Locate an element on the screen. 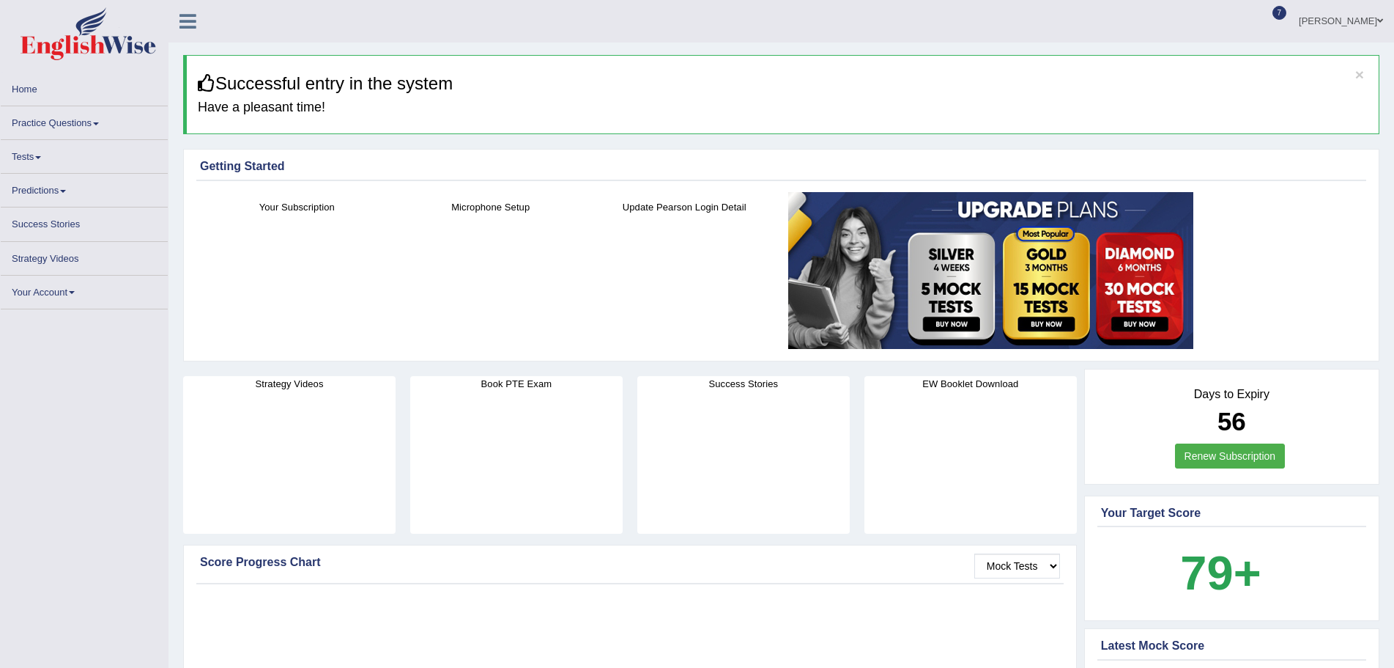 This screenshot has width=1394, height=668. a: Strategy Videos is located at coordinates (84, 256).